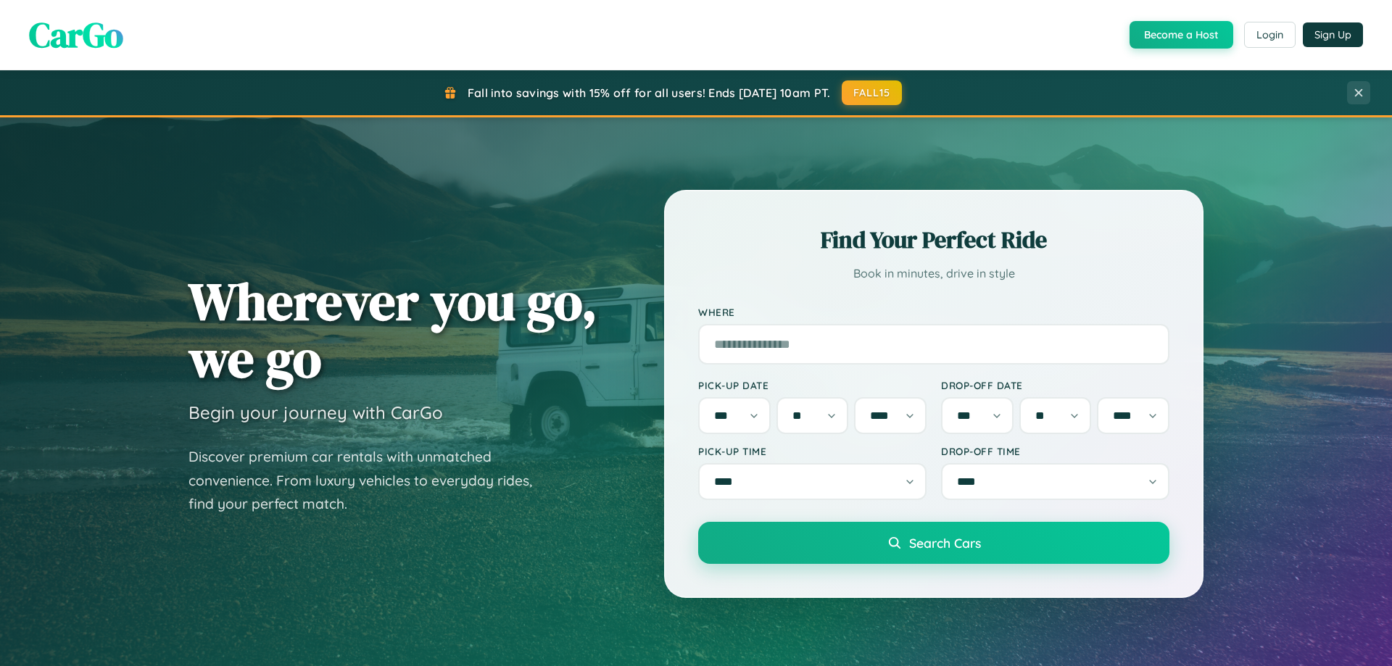  What do you see at coordinates (934, 312) in the screenshot?
I see `label: Where` at bounding box center [934, 312].